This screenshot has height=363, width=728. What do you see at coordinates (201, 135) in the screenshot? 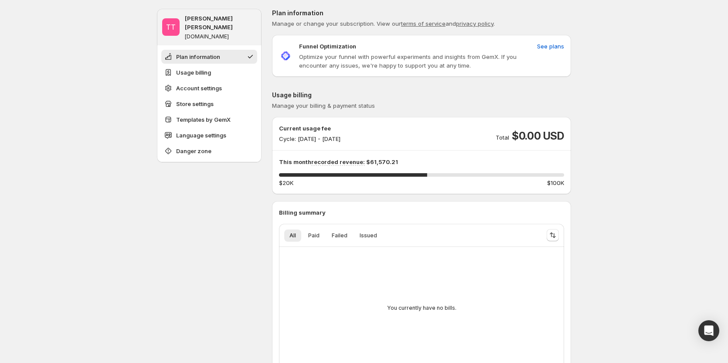
I see `span: Language settings` at bounding box center [201, 135].